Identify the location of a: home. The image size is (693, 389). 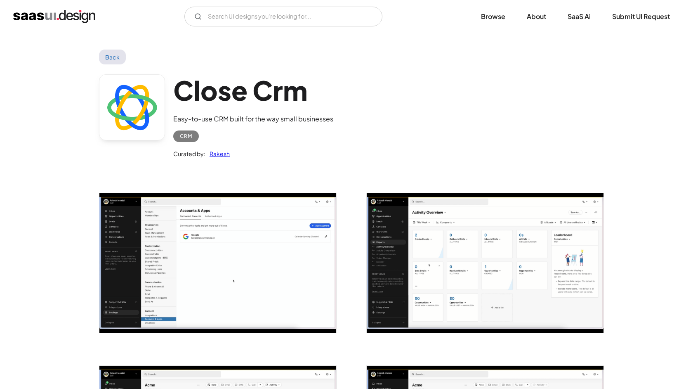
(54, 17).